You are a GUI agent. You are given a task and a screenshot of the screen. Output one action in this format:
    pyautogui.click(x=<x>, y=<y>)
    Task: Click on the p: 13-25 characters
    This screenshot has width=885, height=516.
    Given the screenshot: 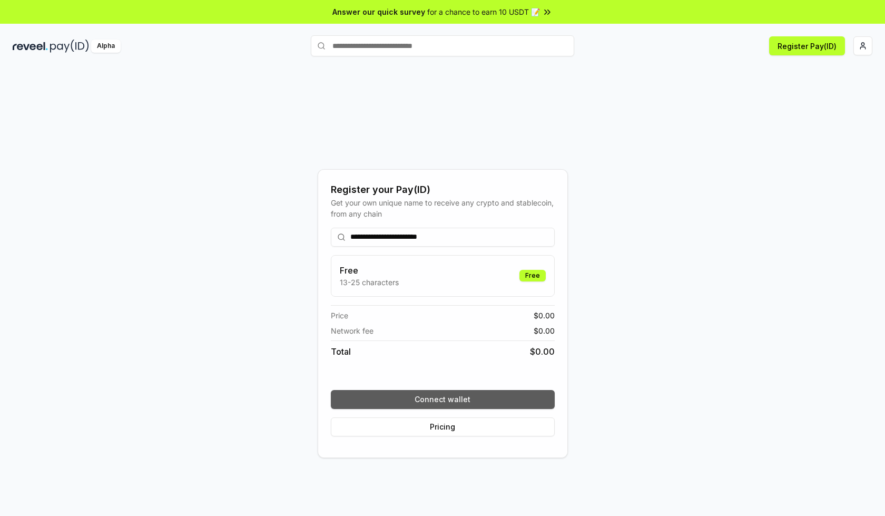 What is the action you would take?
    pyautogui.click(x=369, y=282)
    